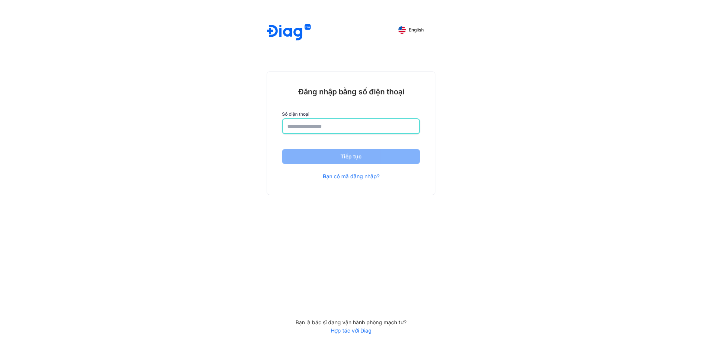 The width and height of the screenshot is (702, 349). I want to click on div: Đăng nhập bằng số điện thoại, so click(351, 92).